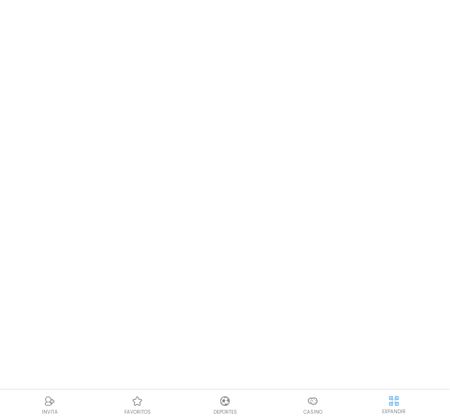 The height and width of the screenshot is (419, 450). I want to click on p: favoritos, so click(137, 412).